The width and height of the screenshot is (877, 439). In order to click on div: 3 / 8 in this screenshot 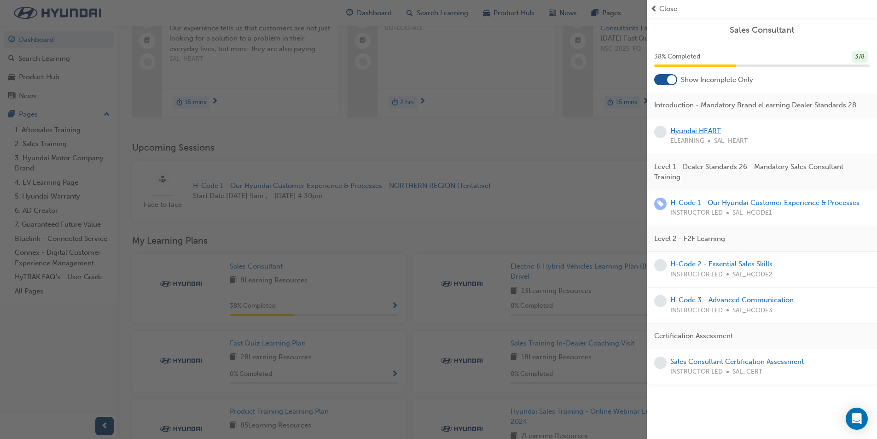, I will do `click(859, 57)`.